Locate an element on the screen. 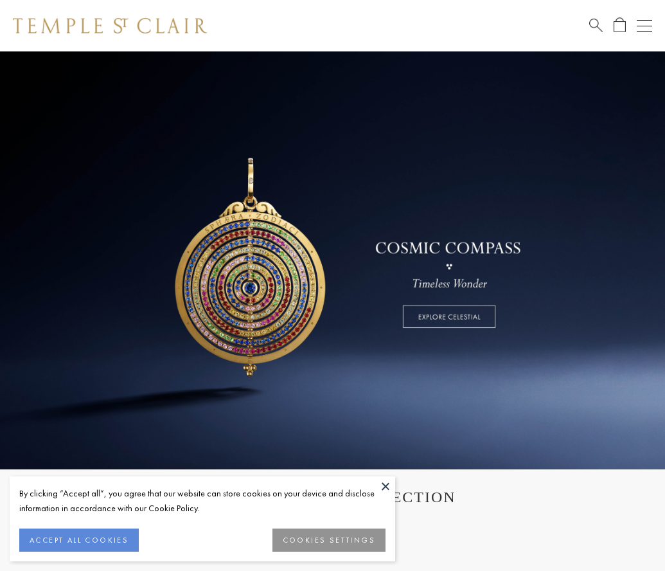 This screenshot has width=665, height=571. a: Search is located at coordinates (596, 25).